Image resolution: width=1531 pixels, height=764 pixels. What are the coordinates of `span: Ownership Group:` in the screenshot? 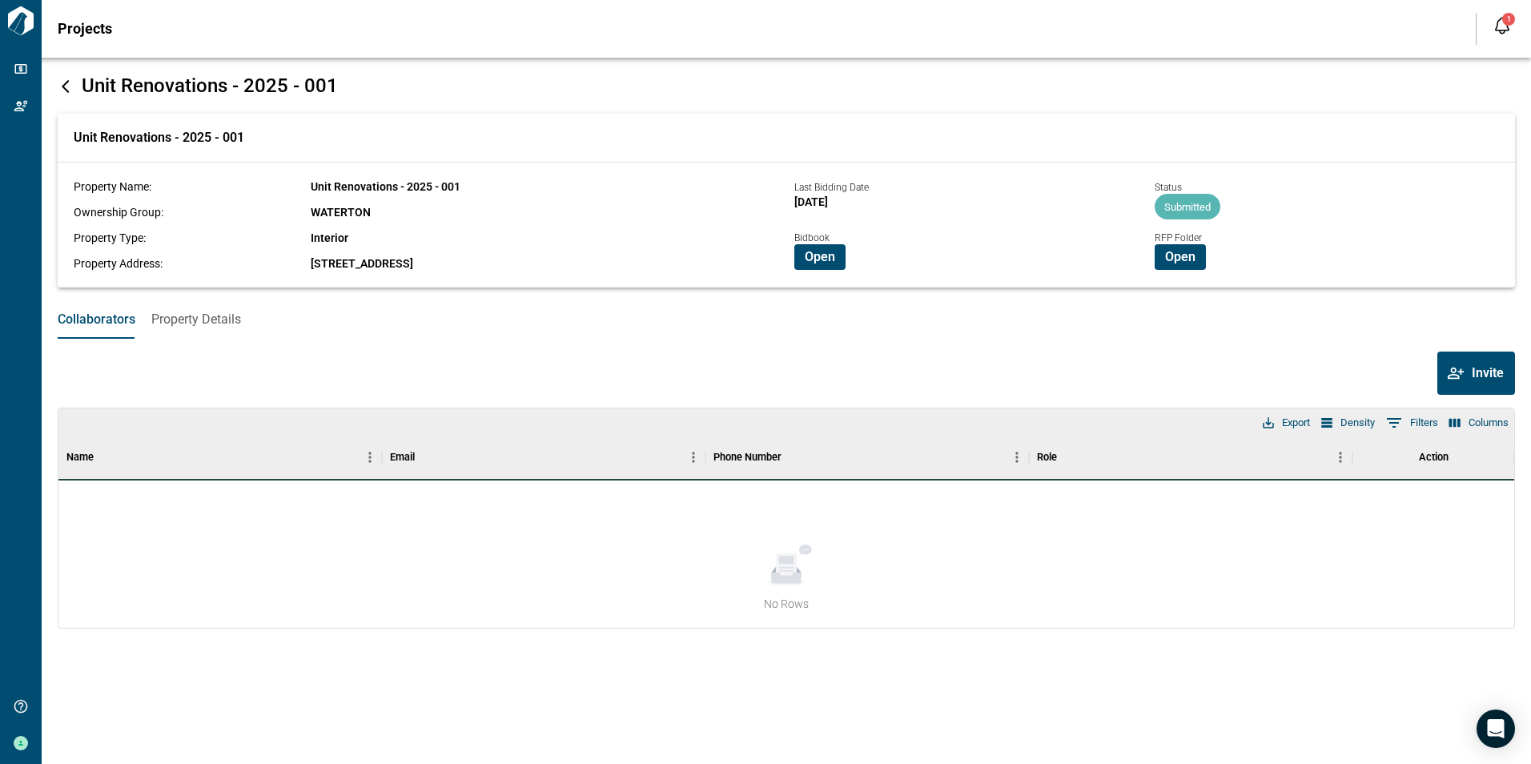 It's located at (119, 212).